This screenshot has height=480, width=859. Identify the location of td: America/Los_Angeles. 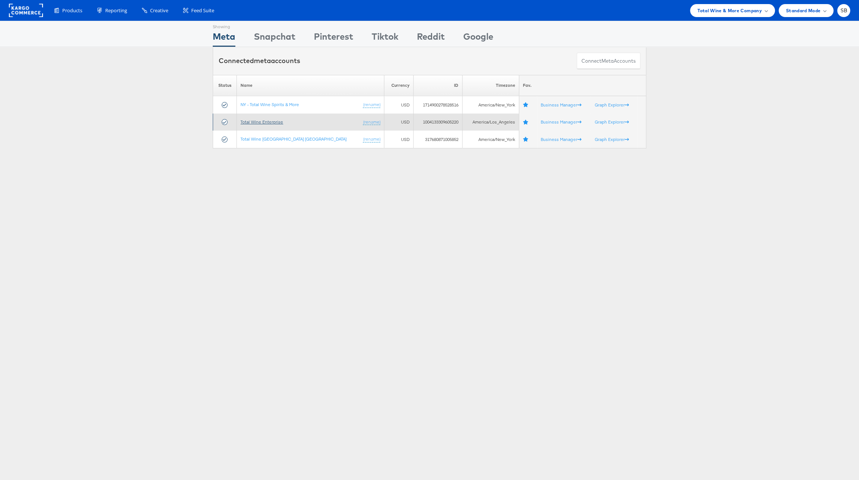
(490, 122).